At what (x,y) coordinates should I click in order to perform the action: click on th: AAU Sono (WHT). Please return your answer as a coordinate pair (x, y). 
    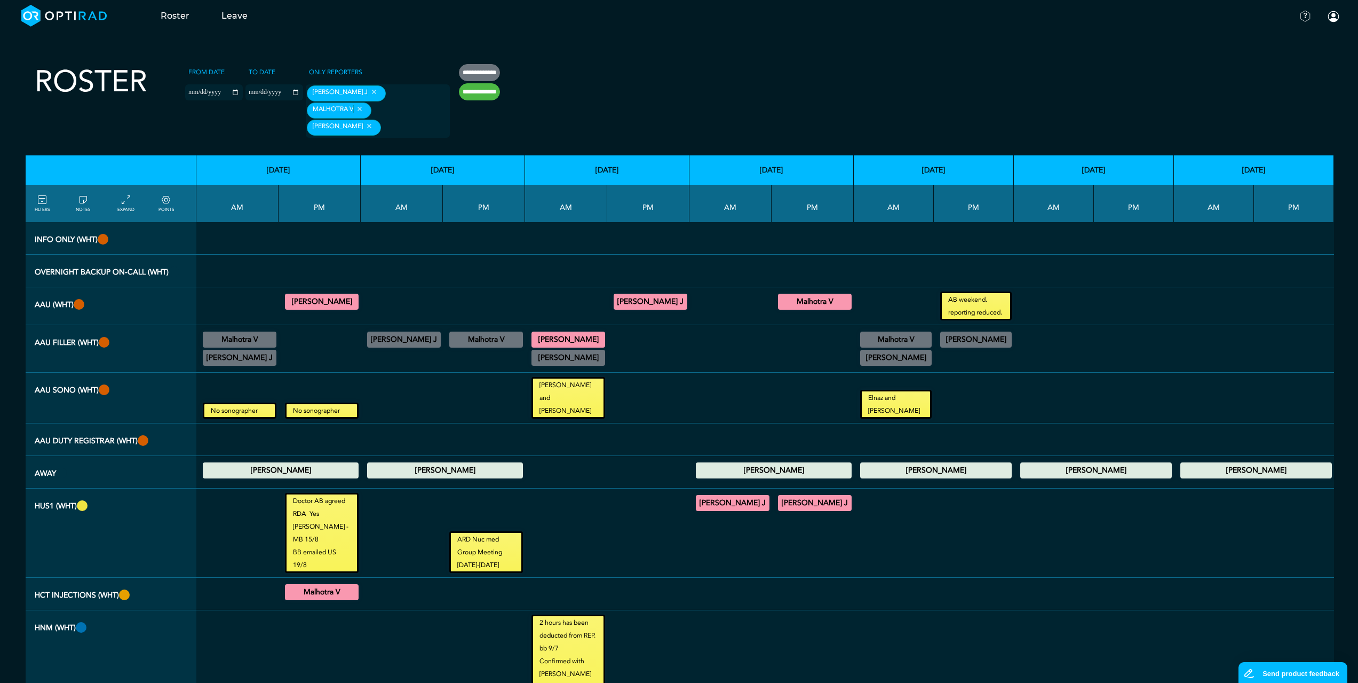
    Looking at the image, I should click on (111, 398).